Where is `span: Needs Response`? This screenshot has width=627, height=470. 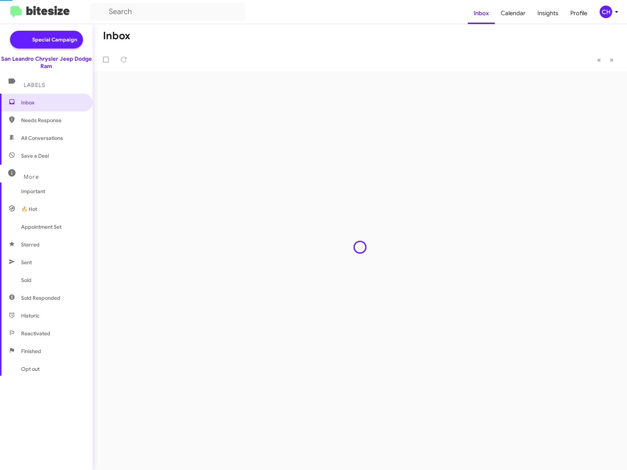 span: Needs Response is located at coordinates (53, 120).